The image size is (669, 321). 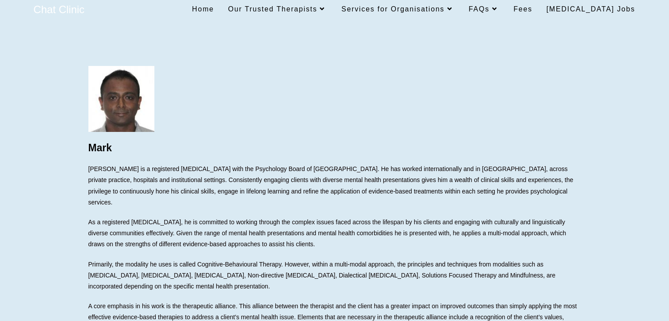 I want to click on span: Fees, so click(x=523, y=9).